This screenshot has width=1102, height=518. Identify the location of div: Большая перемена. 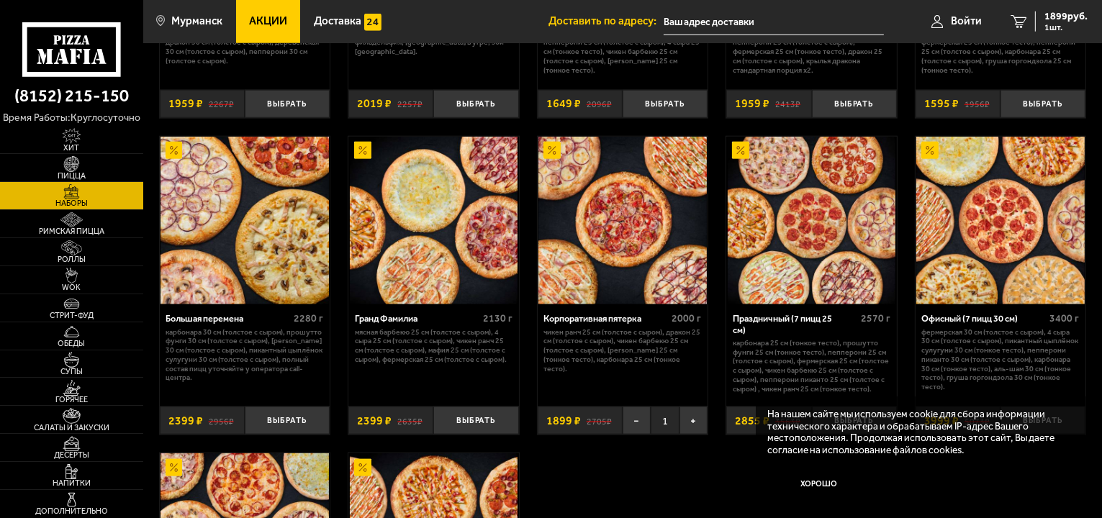
(227, 318).